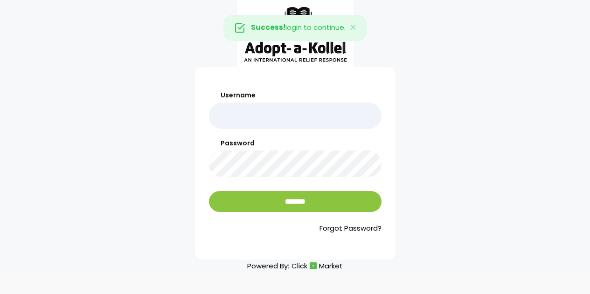 This screenshot has width=590, height=294. Describe the element at coordinates (313, 266) in the screenshot. I see `img: cm_icon.png` at that location.